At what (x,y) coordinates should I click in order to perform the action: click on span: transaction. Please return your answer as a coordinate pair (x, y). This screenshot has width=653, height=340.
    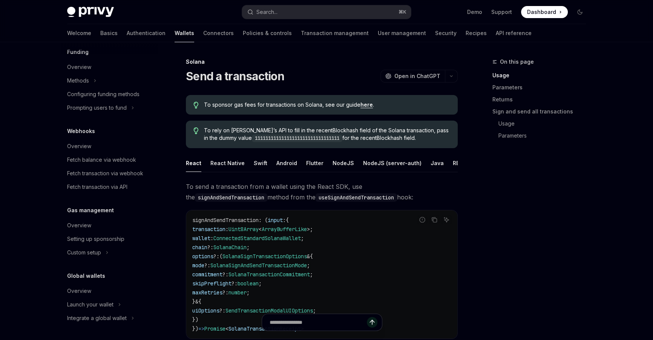
    Looking at the image, I should click on (209, 229).